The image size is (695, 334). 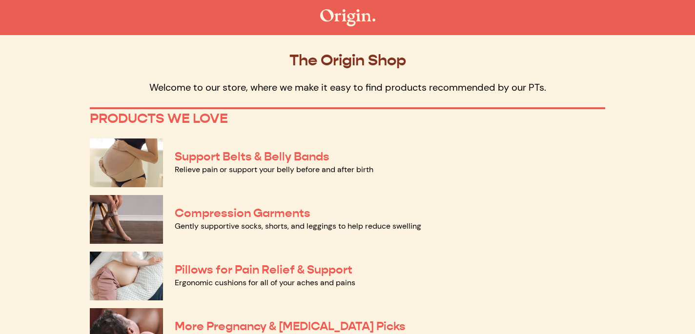 What do you see at coordinates (348, 119) in the screenshot?
I see `p: PRODUCTS WE LOVE` at bounding box center [348, 119].